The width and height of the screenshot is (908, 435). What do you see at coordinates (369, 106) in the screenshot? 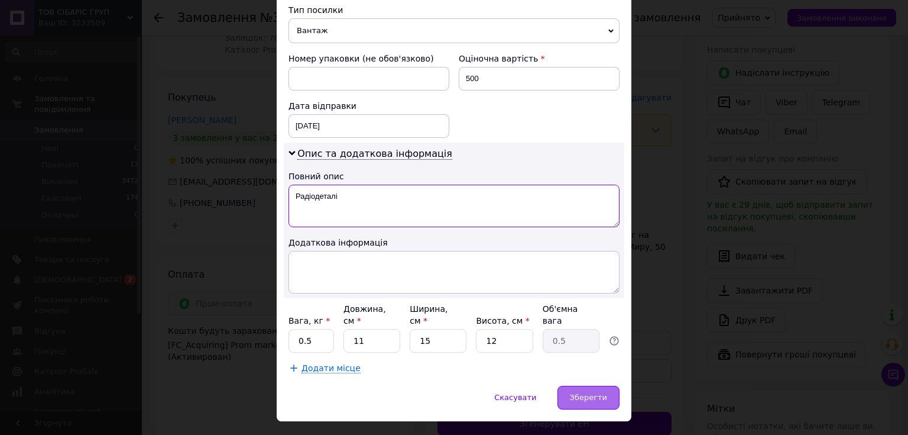
I see `div: Дата відправки` at bounding box center [369, 106].